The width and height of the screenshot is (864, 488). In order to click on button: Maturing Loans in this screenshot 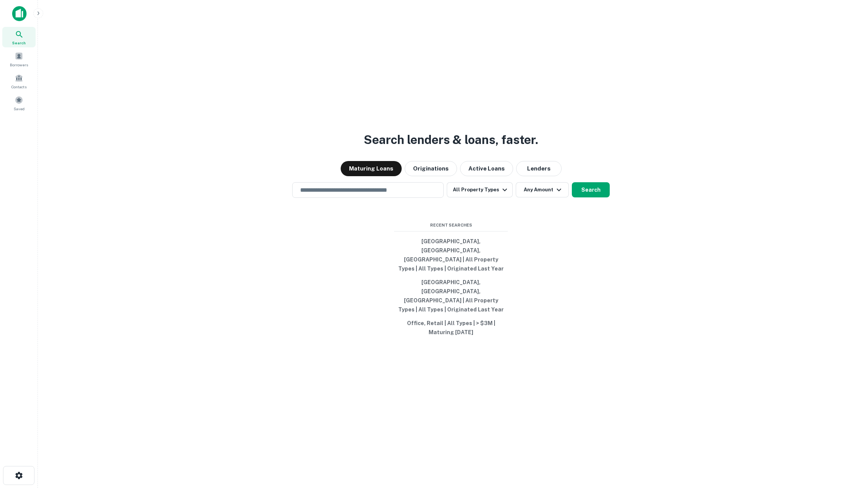, I will do `click(371, 169)`.